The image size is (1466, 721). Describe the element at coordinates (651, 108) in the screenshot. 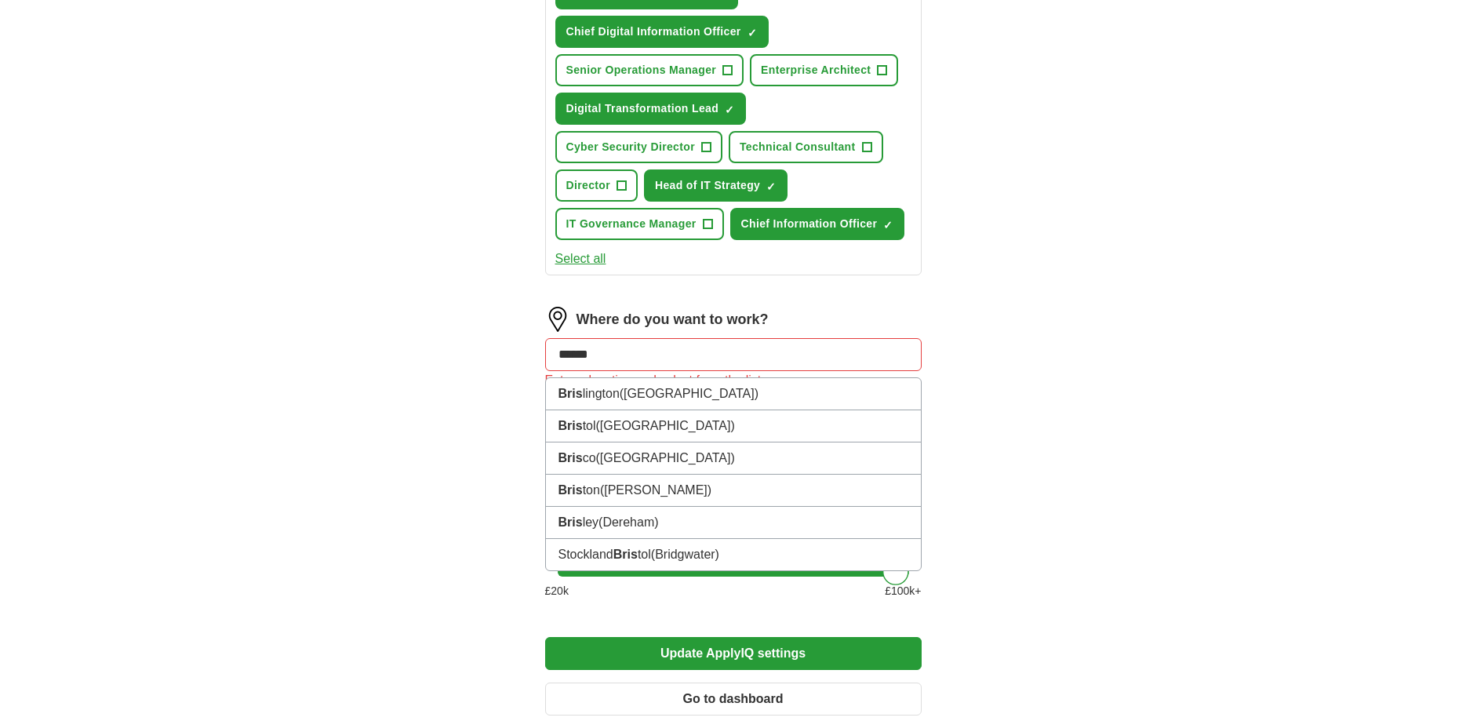

I see `button: Digital Transformation Lead✓` at that location.